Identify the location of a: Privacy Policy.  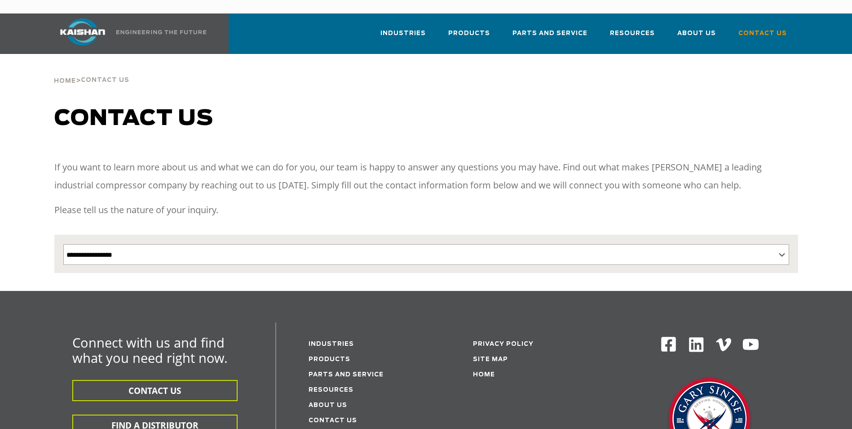
(503, 344).